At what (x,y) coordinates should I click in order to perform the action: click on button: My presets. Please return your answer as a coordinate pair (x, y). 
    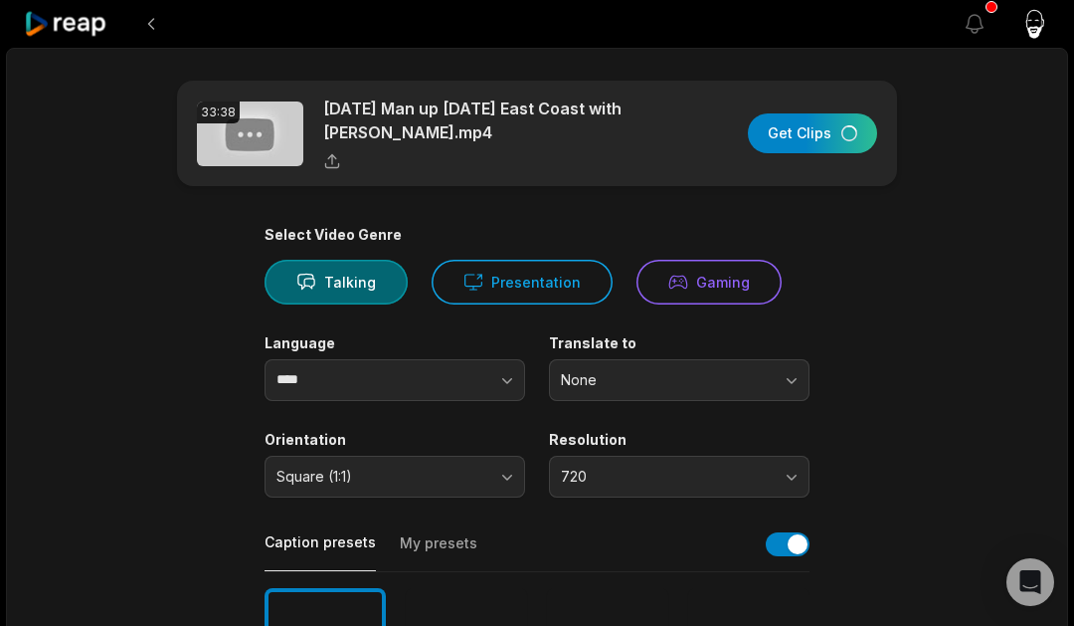
    Looking at the image, I should click on (439, 552).